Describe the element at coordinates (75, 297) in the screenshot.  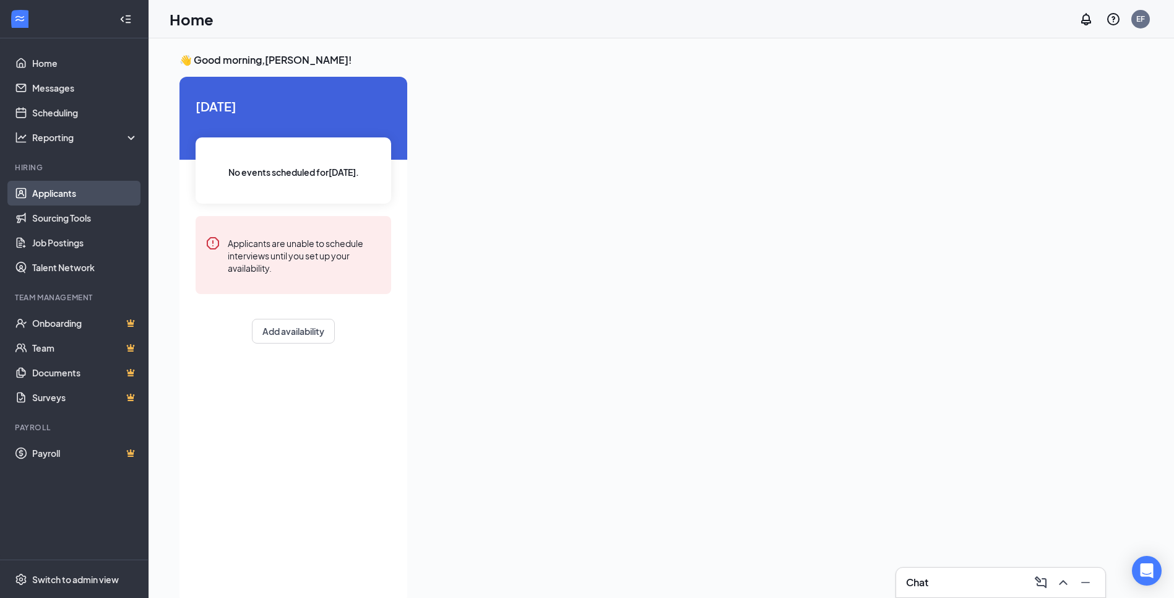
I see `div: Team Management` at that location.